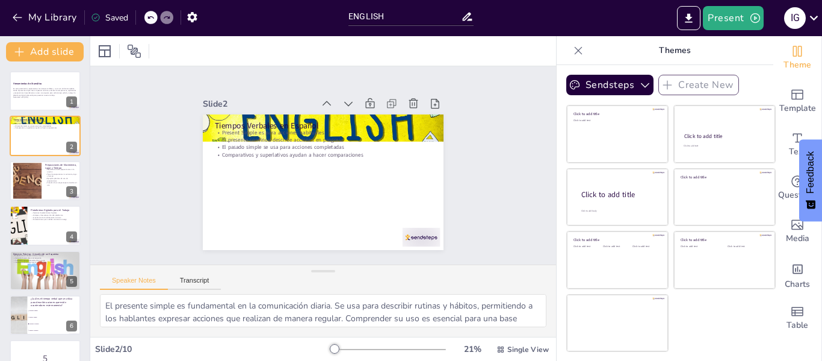 The image size is (822, 361). I want to click on span: Theme, so click(798, 65).